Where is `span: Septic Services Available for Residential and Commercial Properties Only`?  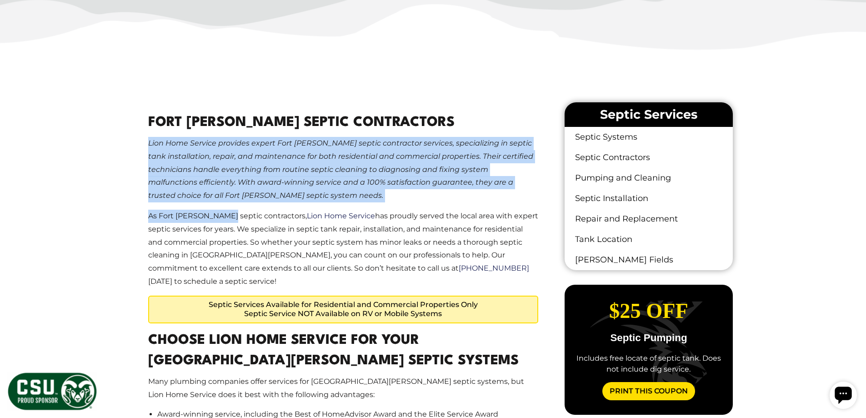
span: Septic Services Available for Residential and Commercial Properties Only is located at coordinates (343, 305).